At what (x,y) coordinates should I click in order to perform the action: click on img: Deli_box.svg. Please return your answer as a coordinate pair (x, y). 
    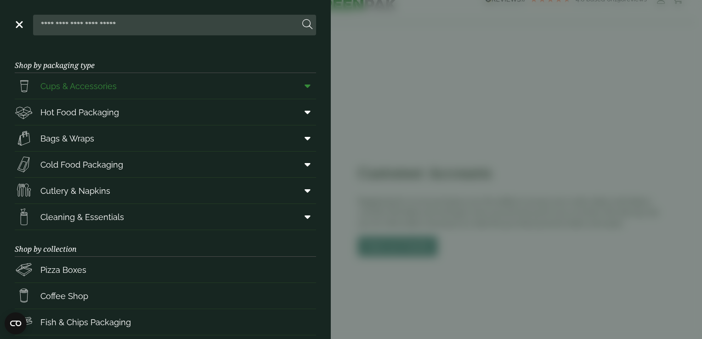
    Looking at the image, I should click on (24, 112).